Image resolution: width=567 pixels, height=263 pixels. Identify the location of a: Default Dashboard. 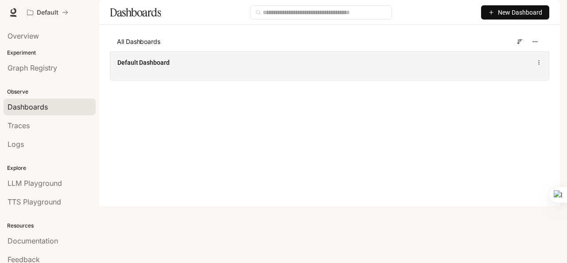
(144, 62).